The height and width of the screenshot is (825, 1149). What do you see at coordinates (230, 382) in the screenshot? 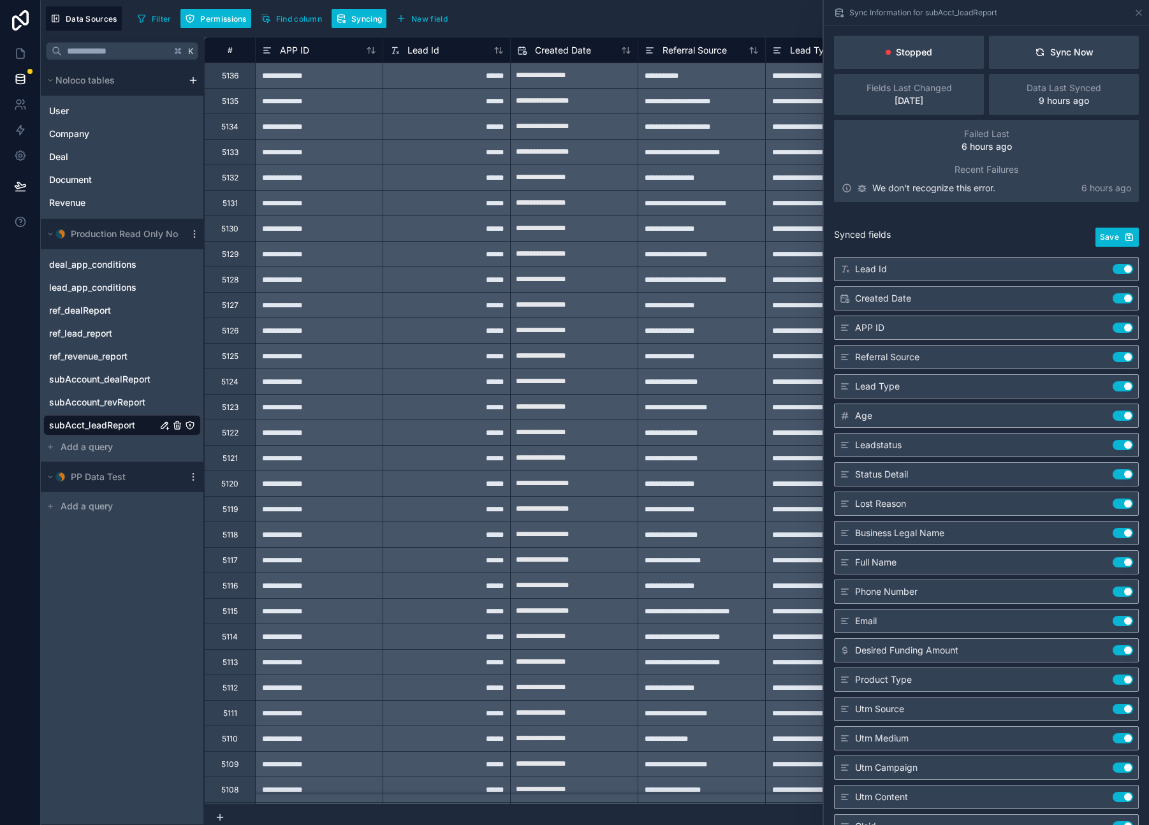
I see `div: 5124` at bounding box center [230, 382].